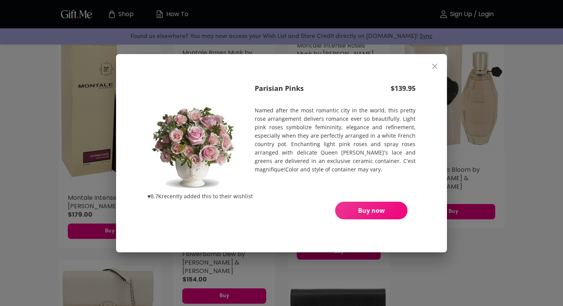  What do you see at coordinates (391, 88) in the screenshot?
I see `p: $ 139.95` at bounding box center [391, 88].